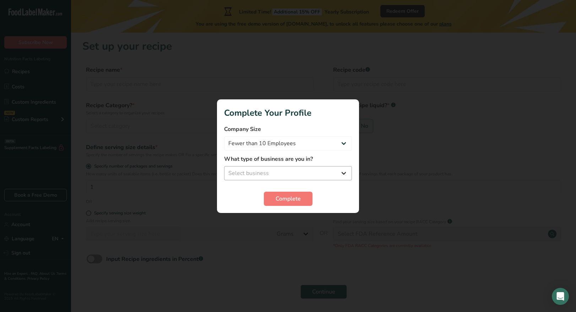 The width and height of the screenshot is (576, 312). What do you see at coordinates (288, 113) in the screenshot?
I see `h1: Complete Your Profile` at bounding box center [288, 113].